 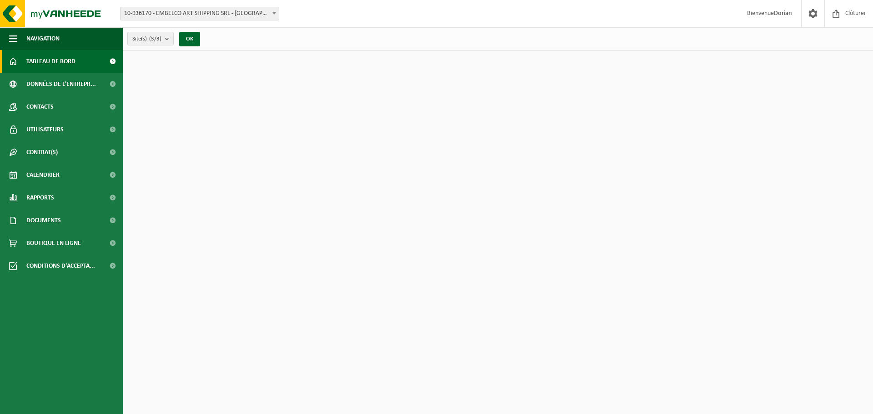 What do you see at coordinates (190, 39) in the screenshot?
I see `button: OK` at bounding box center [190, 39].